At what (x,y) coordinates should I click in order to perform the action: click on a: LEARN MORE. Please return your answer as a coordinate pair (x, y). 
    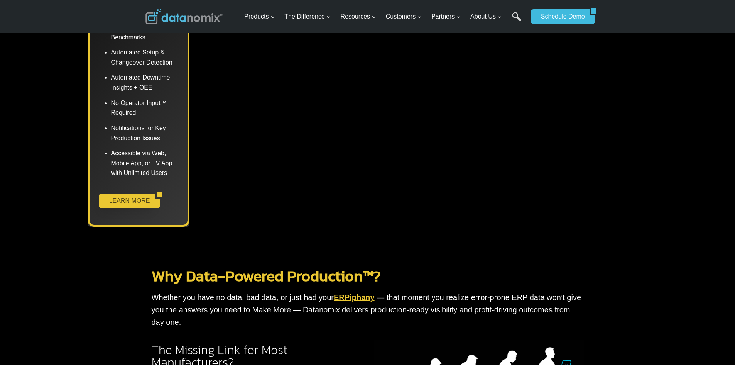
    Looking at the image, I should click on (127, 201).